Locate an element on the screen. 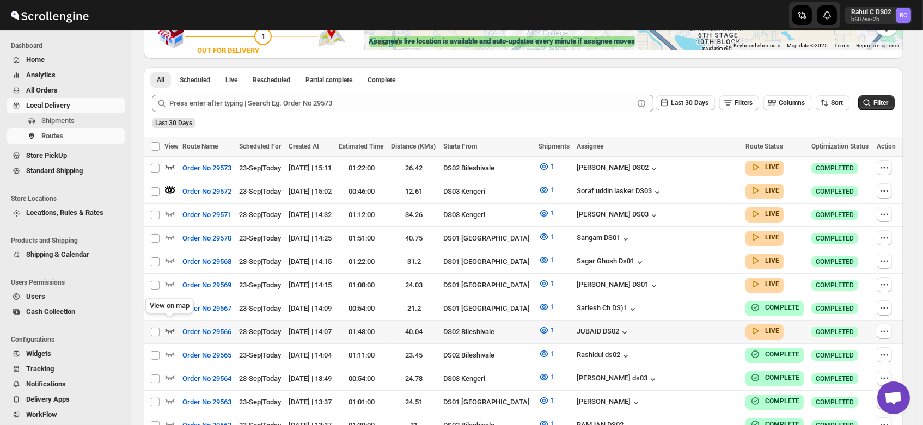  div: 01:12:00 is located at coordinates (362, 215).